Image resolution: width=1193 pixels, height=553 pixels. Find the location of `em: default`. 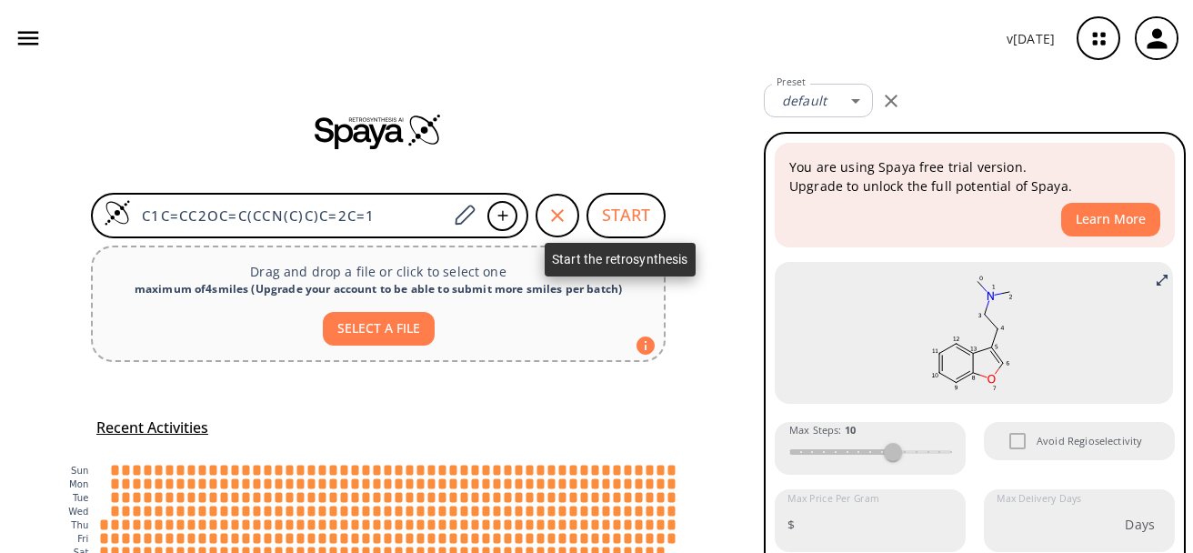

em: default is located at coordinates (804, 100).